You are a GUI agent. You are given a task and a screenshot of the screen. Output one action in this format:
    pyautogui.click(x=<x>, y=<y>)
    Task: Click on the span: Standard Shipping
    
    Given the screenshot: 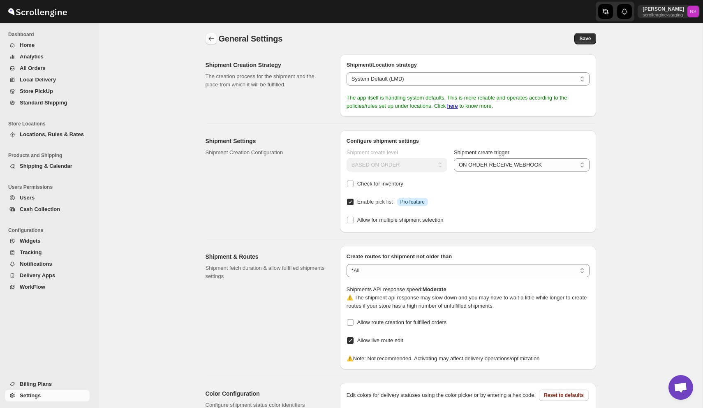 What is the action you would take?
    pyautogui.click(x=44, y=102)
    